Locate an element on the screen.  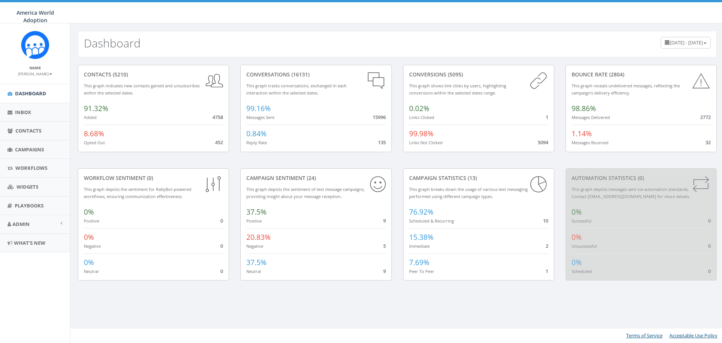
span: Campaigns is located at coordinates (29, 149).